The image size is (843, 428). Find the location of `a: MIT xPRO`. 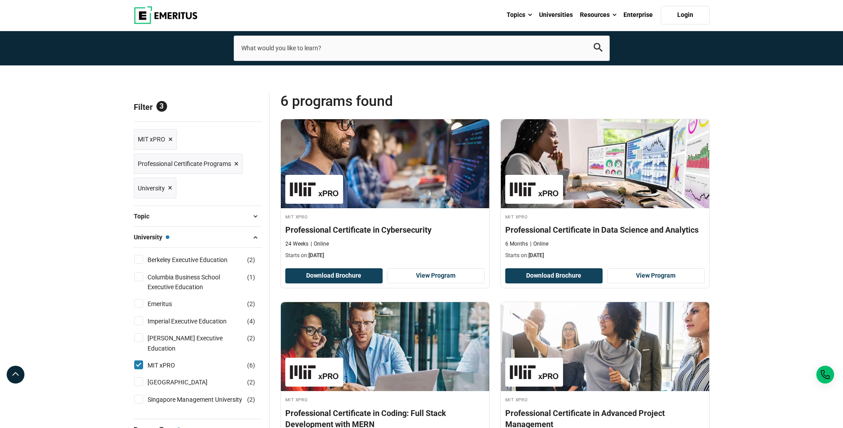

a: MIT xPRO is located at coordinates (170, 365).